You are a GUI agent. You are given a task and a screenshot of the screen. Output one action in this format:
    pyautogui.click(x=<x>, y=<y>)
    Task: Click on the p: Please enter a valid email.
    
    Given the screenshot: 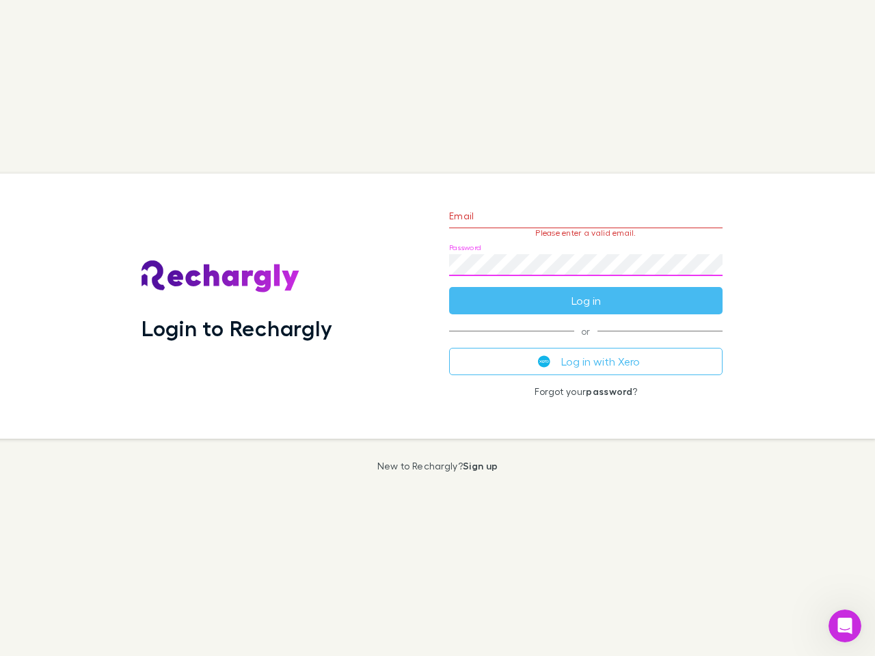 What is the action you would take?
    pyautogui.click(x=586, y=233)
    